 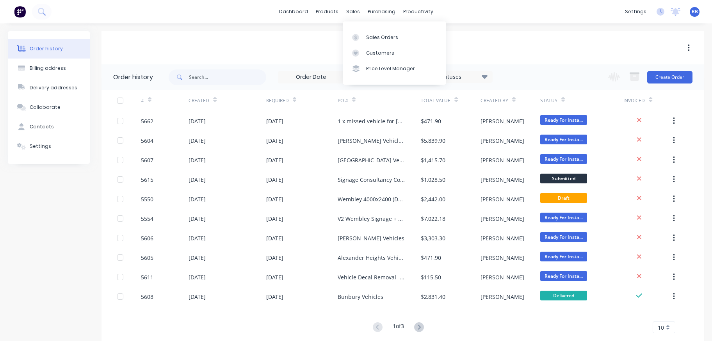 What do you see at coordinates (49, 107) in the screenshot?
I see `button: Collaborate` at bounding box center [49, 107].